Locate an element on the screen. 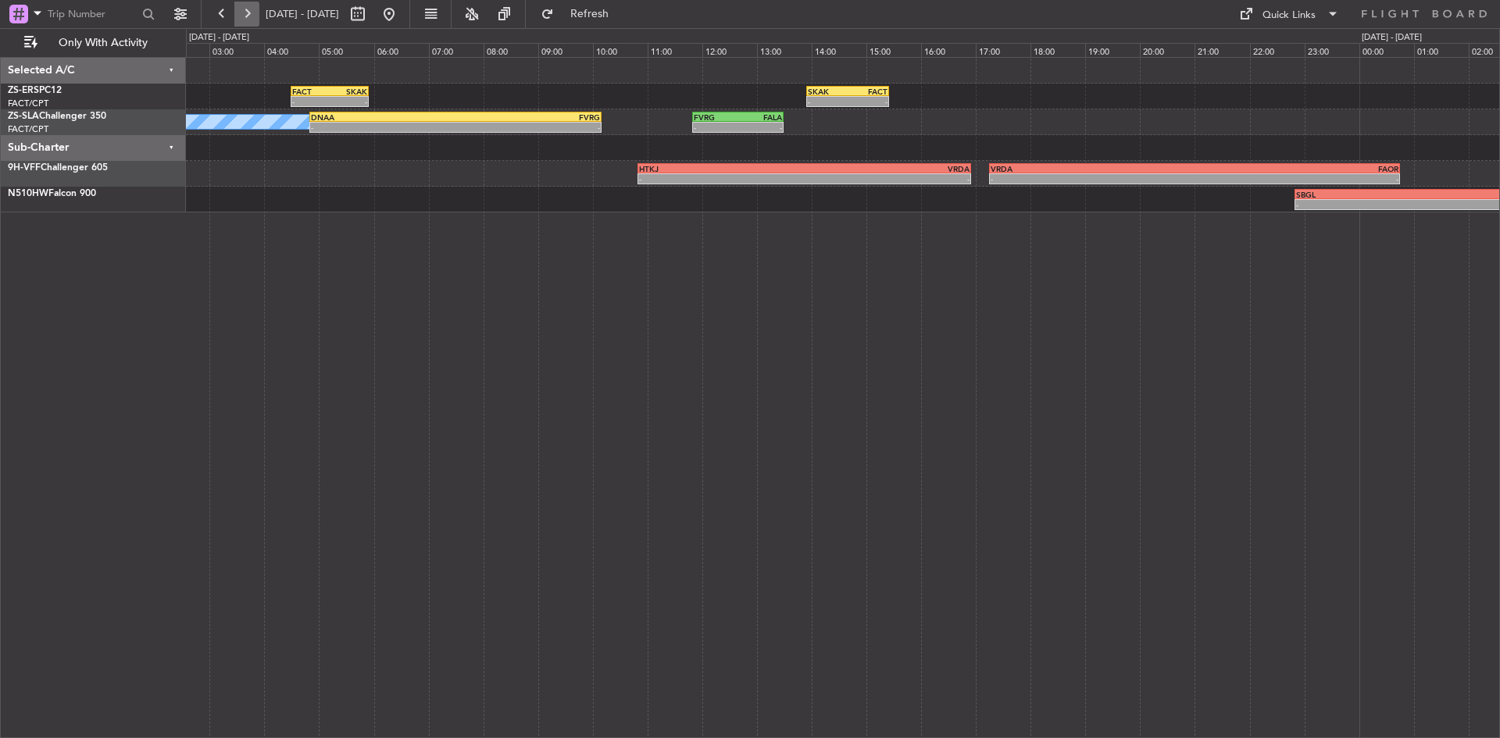 This screenshot has height=738, width=1500. div: FAOR is located at coordinates (1296, 169).